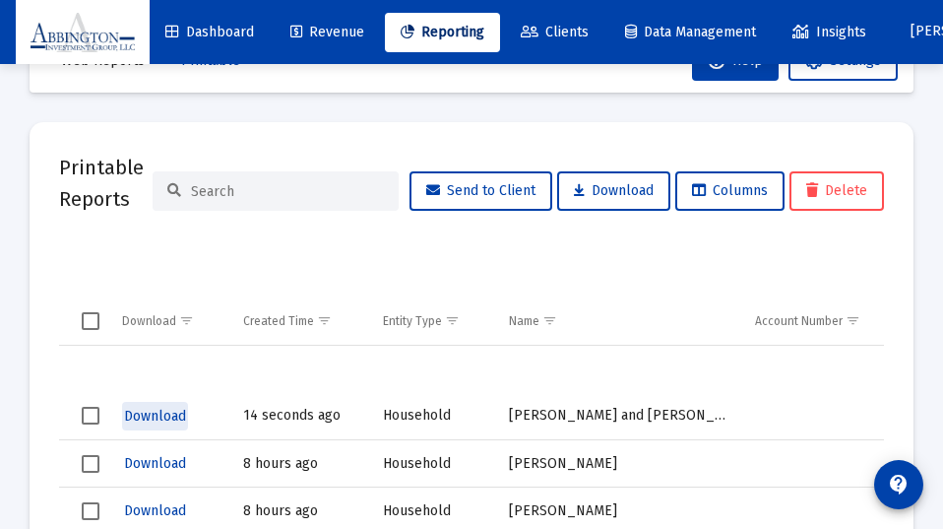  Describe the element at coordinates (730, 190) in the screenshot. I see `span: Columns` at that location.